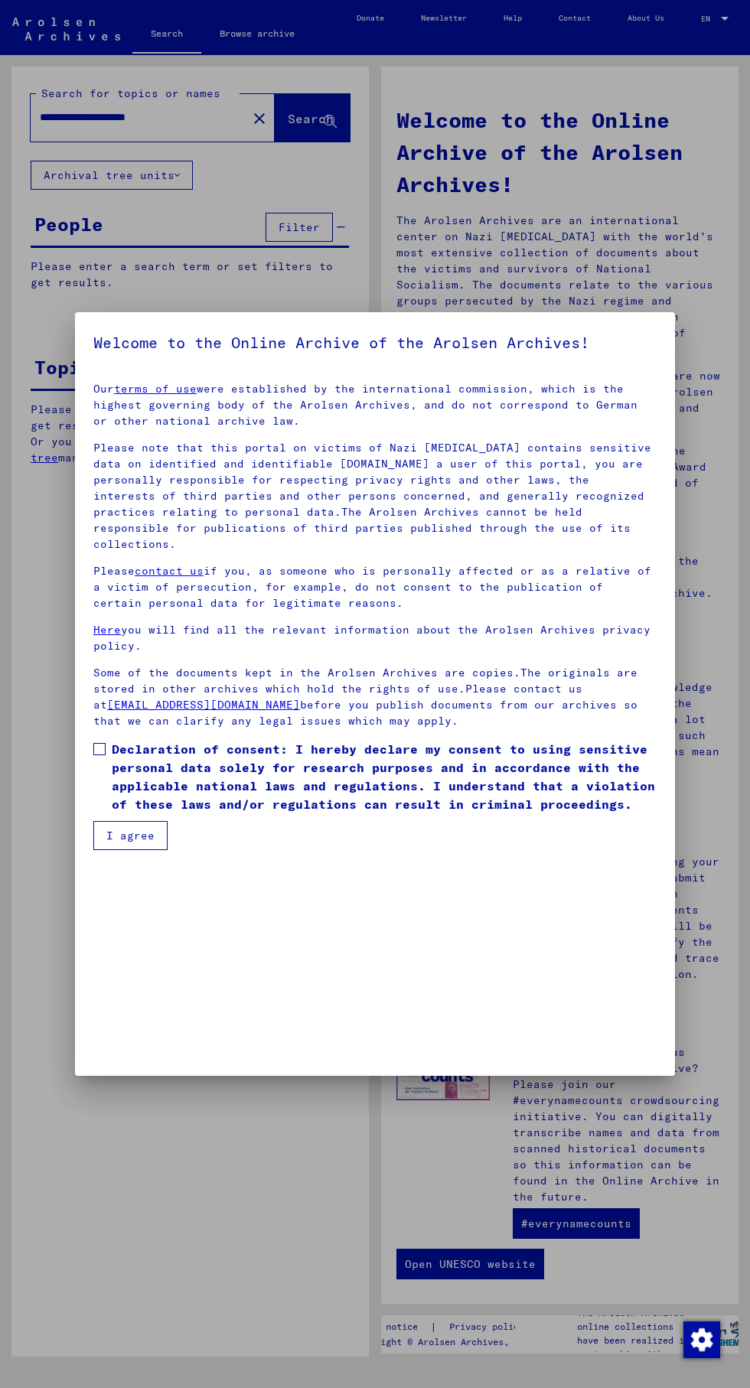 The width and height of the screenshot is (750, 1388). Describe the element at coordinates (375, 587) in the screenshot. I see `p: Please if you, as someone who is personally affected or as a relative of a victim of persecution,...` at that location.